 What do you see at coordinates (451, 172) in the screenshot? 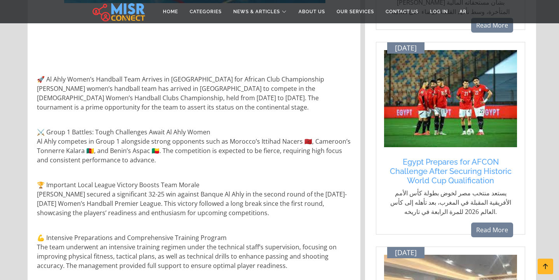
I see `h5: Egypt Prepares for AFCON Challenge After Securing Historic World Cup Qualification` at bounding box center [451, 172].